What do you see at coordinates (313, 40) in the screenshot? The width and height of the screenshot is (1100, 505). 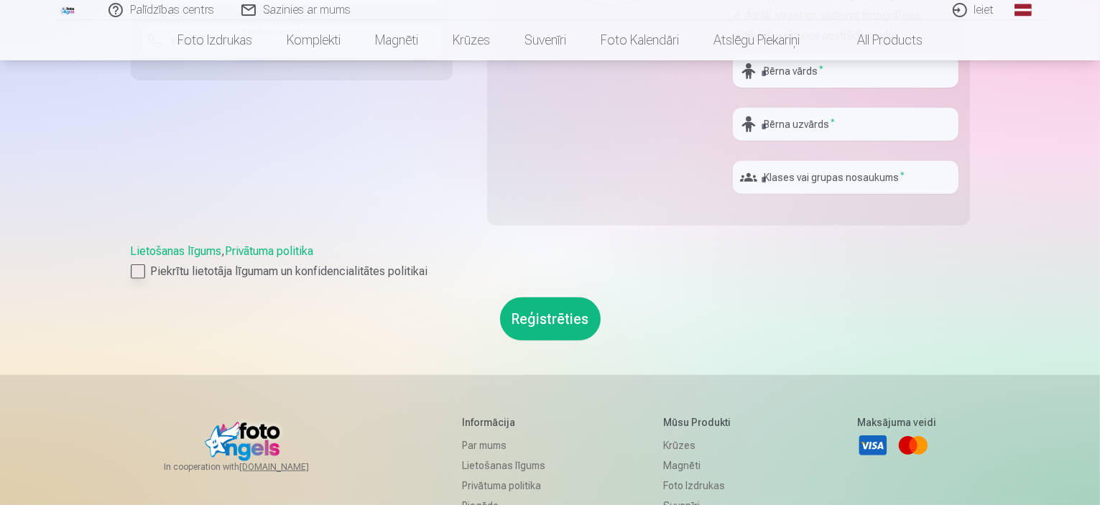 I see `a: Komplekti` at bounding box center [313, 40].